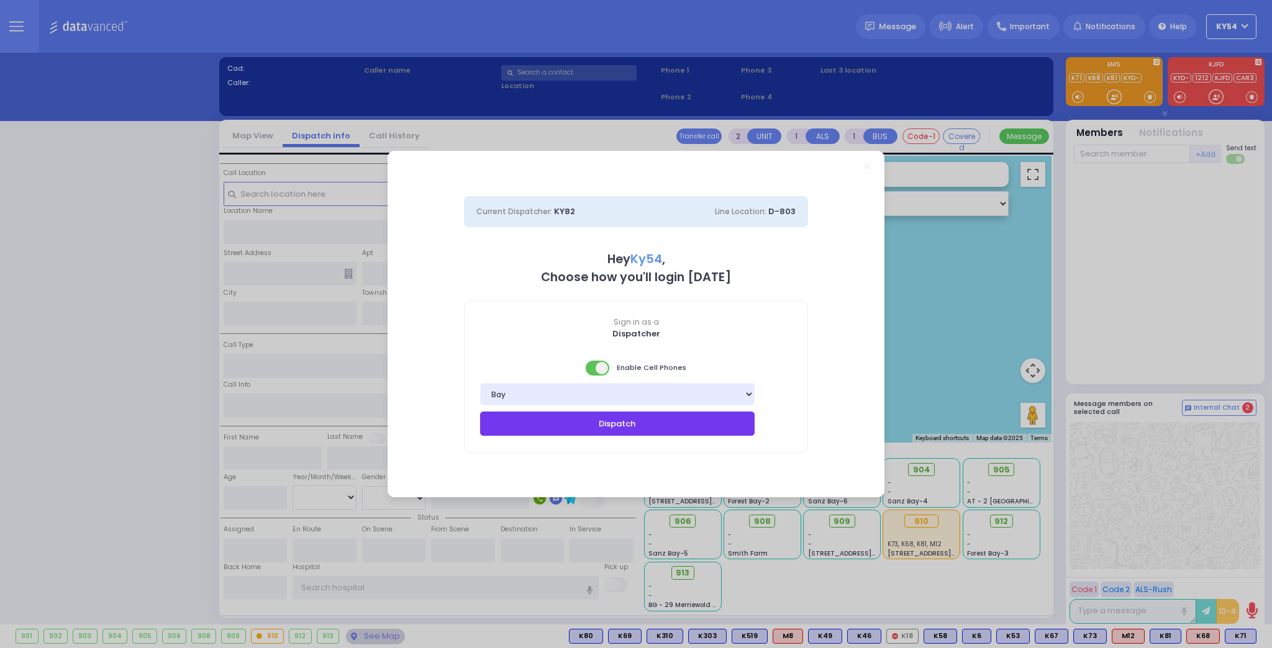 This screenshot has width=1272, height=648. I want to click on span: Line Location:, so click(740, 211).